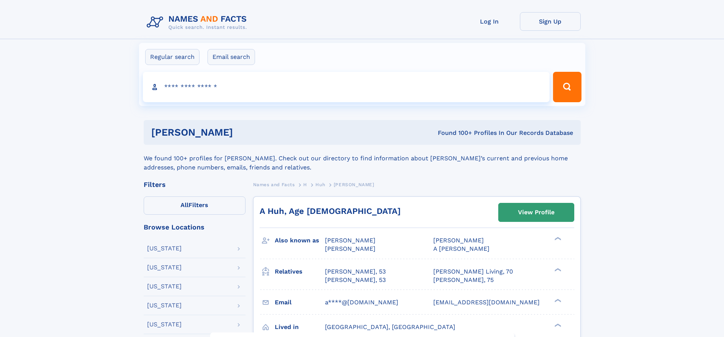 The width and height of the screenshot is (724, 337). Describe the element at coordinates (300, 272) in the screenshot. I see `h3: Relatives` at that location.